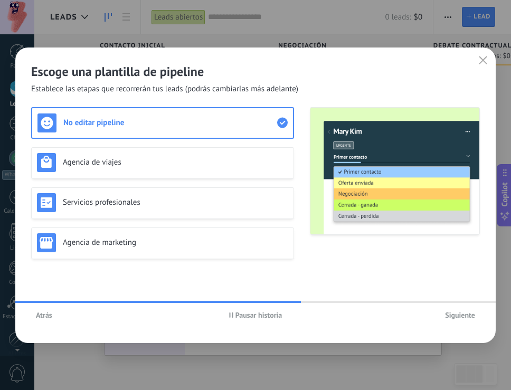  I want to click on h2: Escoge una plantilla de pipeline, so click(256, 71).